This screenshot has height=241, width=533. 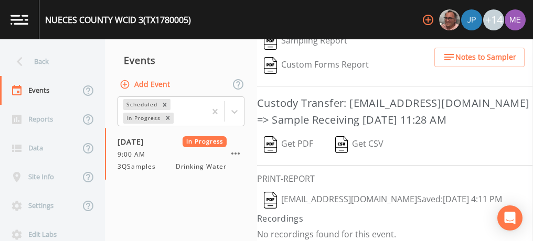 I want to click on p: No recordings found for this event., so click(x=395, y=234).